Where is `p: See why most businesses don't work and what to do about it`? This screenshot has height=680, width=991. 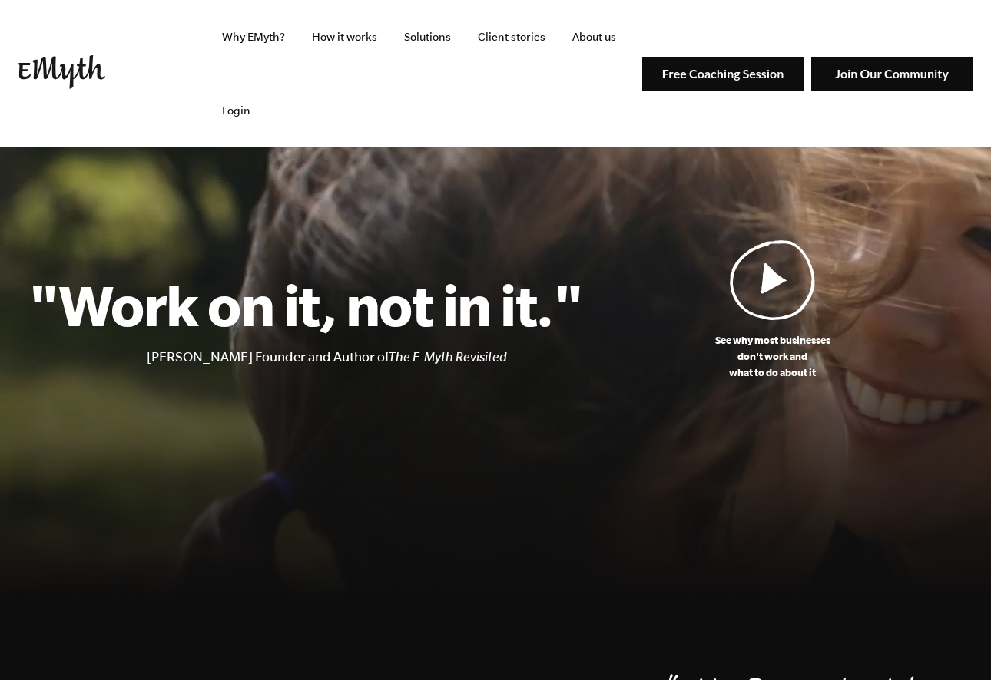 p: See why most businesses don't work and what to do about it is located at coordinates (772, 356).